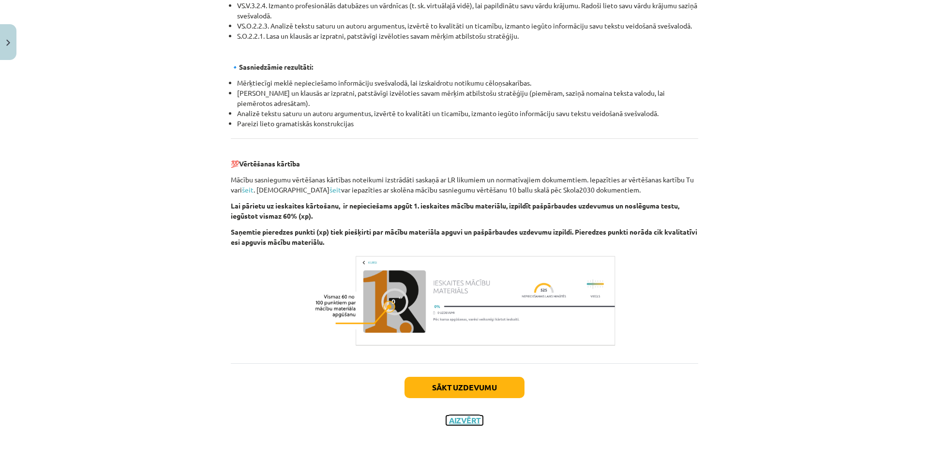  What do you see at coordinates (467, 36) in the screenshot?
I see `li: S.O.2.2.1. Lasa un klausās ar izpratni, patstāvīgi izvēloties savam mērķim atbilstošu stratēģiju.` at bounding box center [467, 36].